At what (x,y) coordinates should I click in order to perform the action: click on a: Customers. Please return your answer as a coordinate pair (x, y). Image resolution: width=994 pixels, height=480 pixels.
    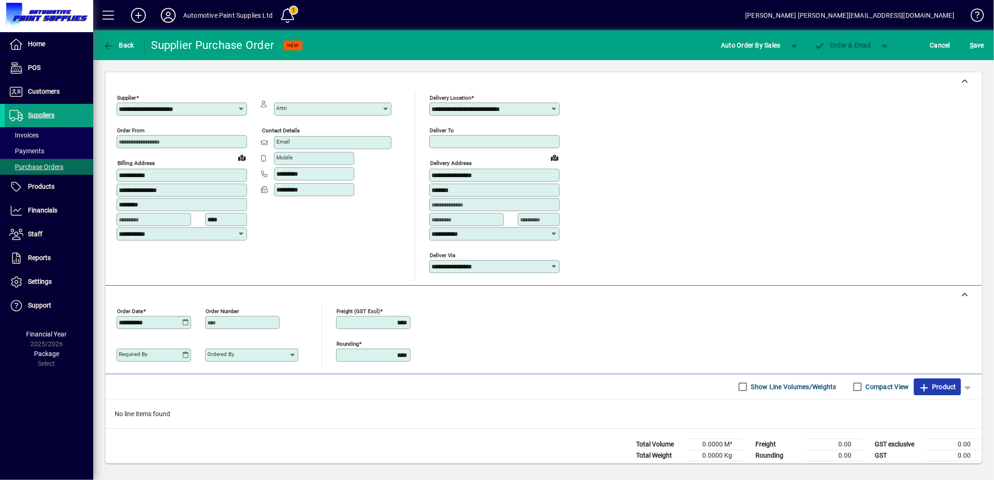
    Looking at the image, I should click on (49, 92).